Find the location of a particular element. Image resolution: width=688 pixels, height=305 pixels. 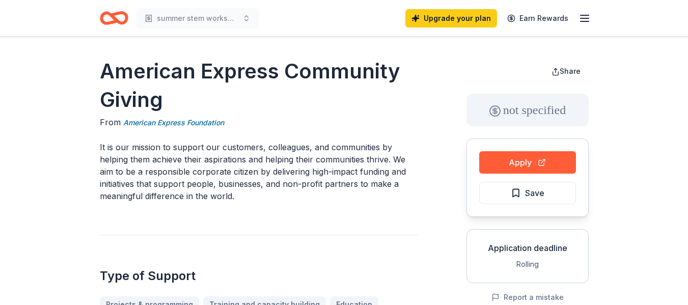

h1: American Express Community Giving is located at coordinates (259, 86).